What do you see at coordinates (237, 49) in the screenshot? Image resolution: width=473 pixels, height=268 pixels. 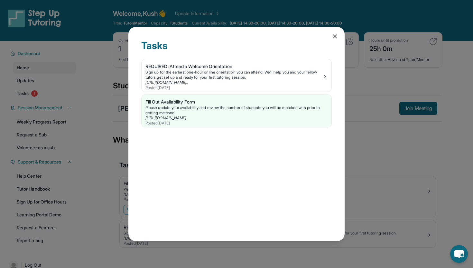 I see `div: Tasks` at bounding box center [237, 49].